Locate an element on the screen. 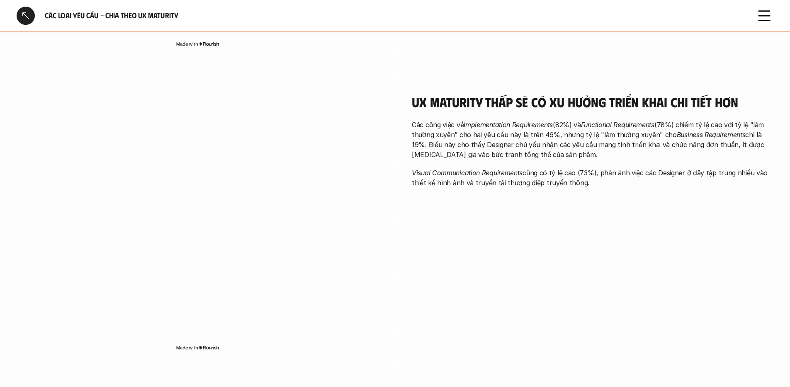 The height and width of the screenshot is (387, 790). em: Implementation Requirements is located at coordinates (508, 125).